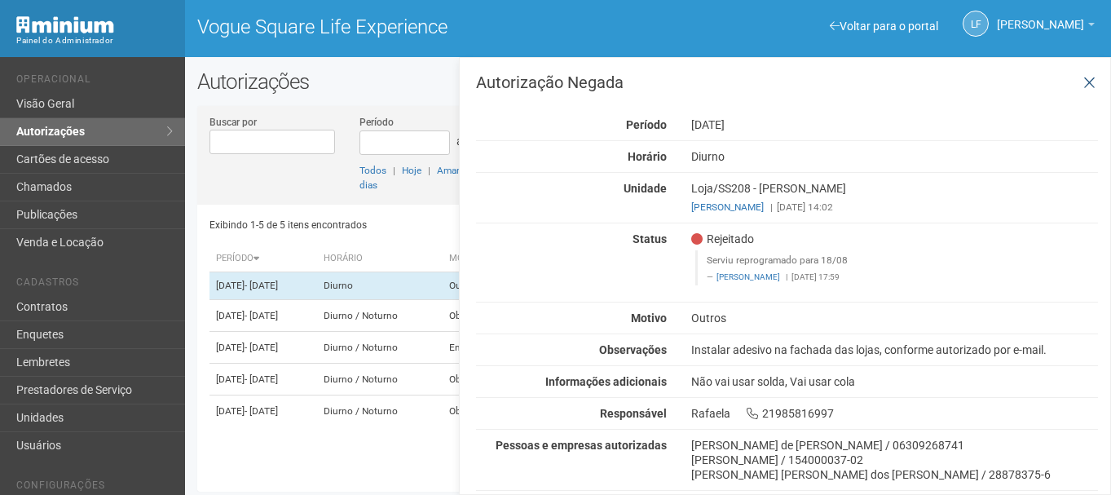 Image resolution: width=1111 pixels, height=495 pixels. Describe the element at coordinates (95, 41) in the screenshot. I see `div: Painel do Administrador` at that location.